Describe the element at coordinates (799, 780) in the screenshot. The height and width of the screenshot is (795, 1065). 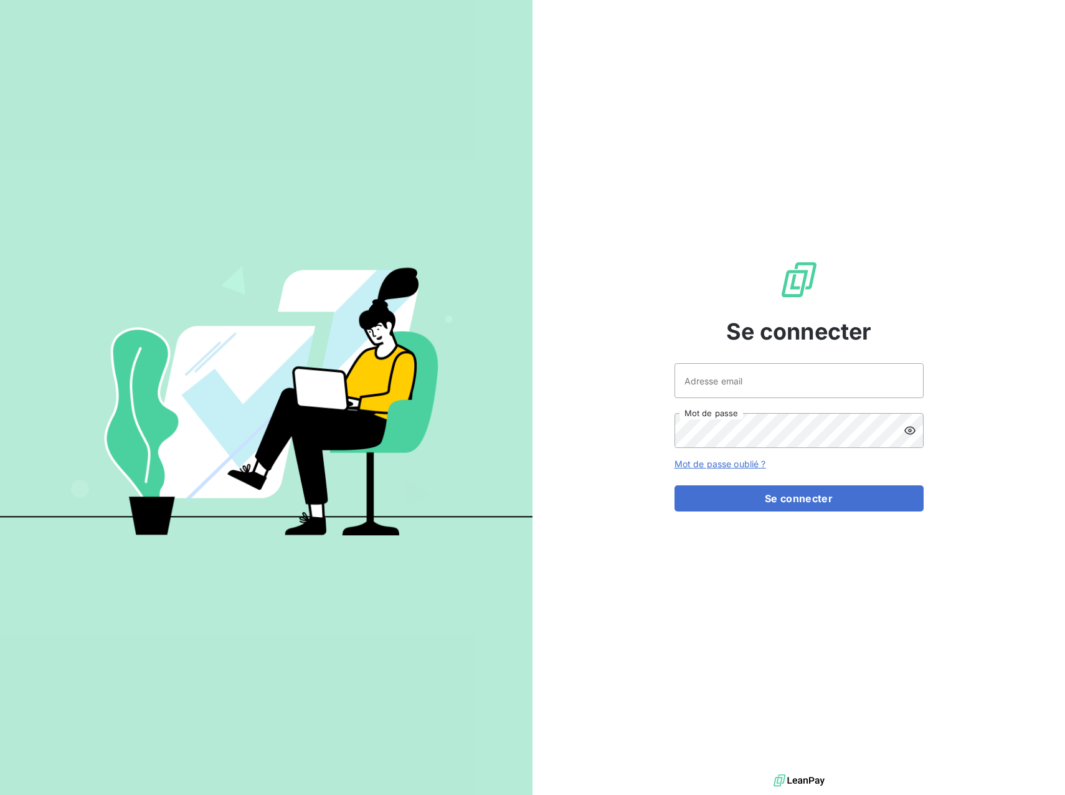
I see `img: logo` at that location.